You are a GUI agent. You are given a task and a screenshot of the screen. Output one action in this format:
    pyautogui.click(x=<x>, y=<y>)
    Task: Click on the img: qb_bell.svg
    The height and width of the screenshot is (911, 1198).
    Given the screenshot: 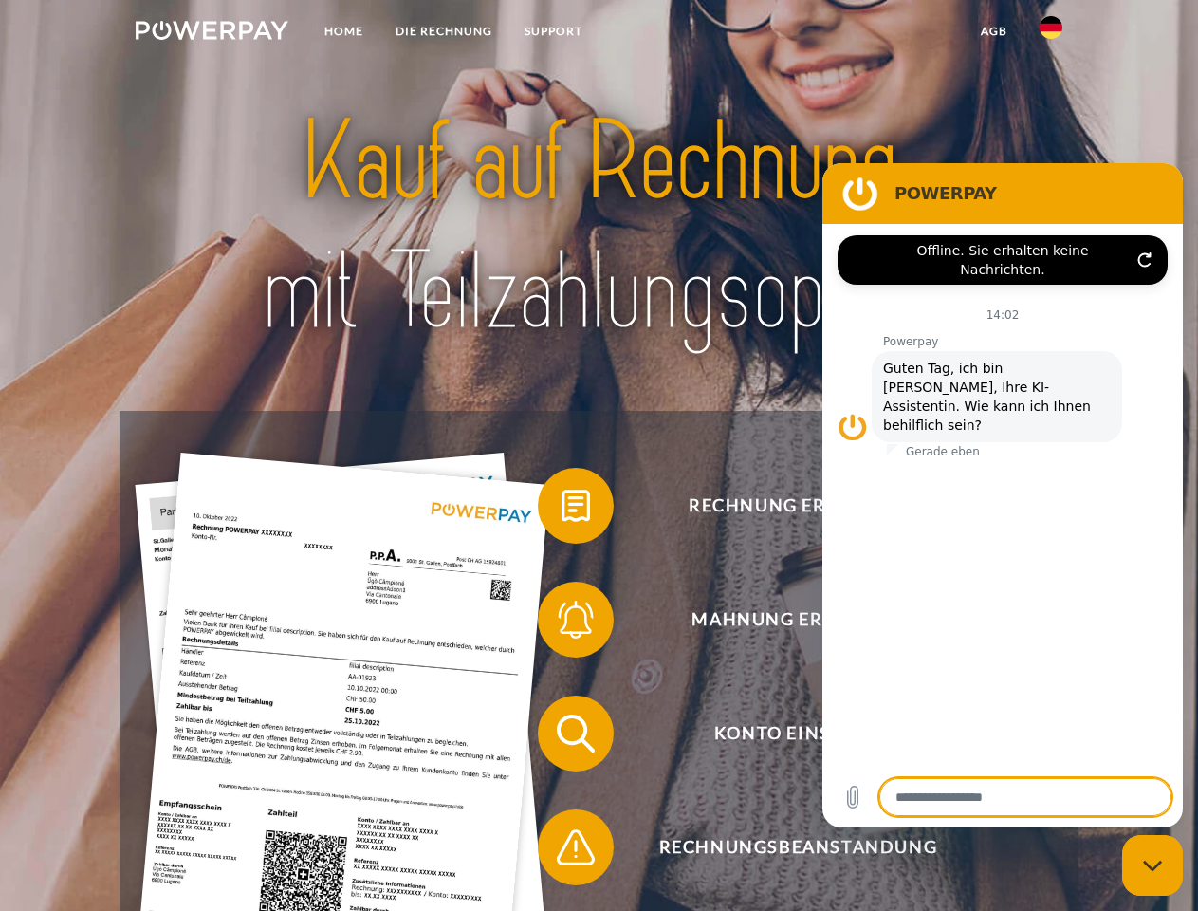 What is the action you would take?
    pyautogui.click(x=576, y=620)
    